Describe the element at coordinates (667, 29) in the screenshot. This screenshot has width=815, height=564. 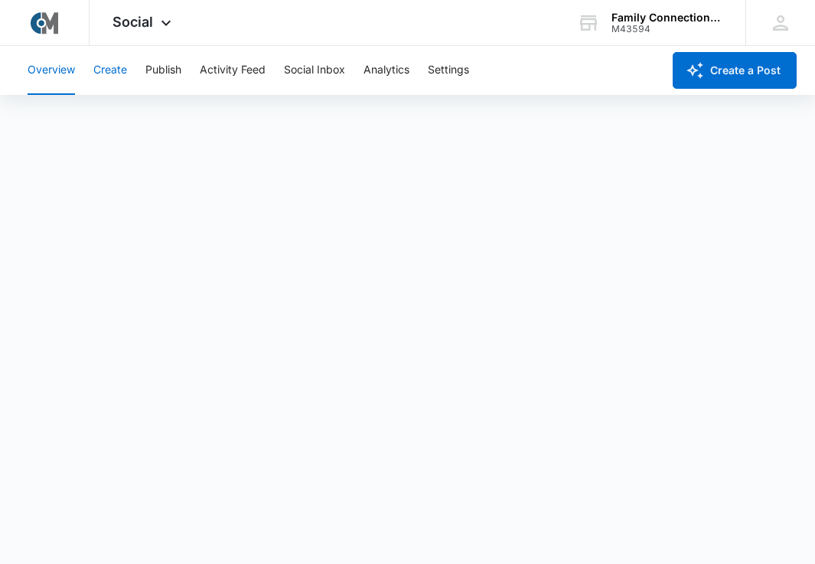
I see `div: account id` at that location.